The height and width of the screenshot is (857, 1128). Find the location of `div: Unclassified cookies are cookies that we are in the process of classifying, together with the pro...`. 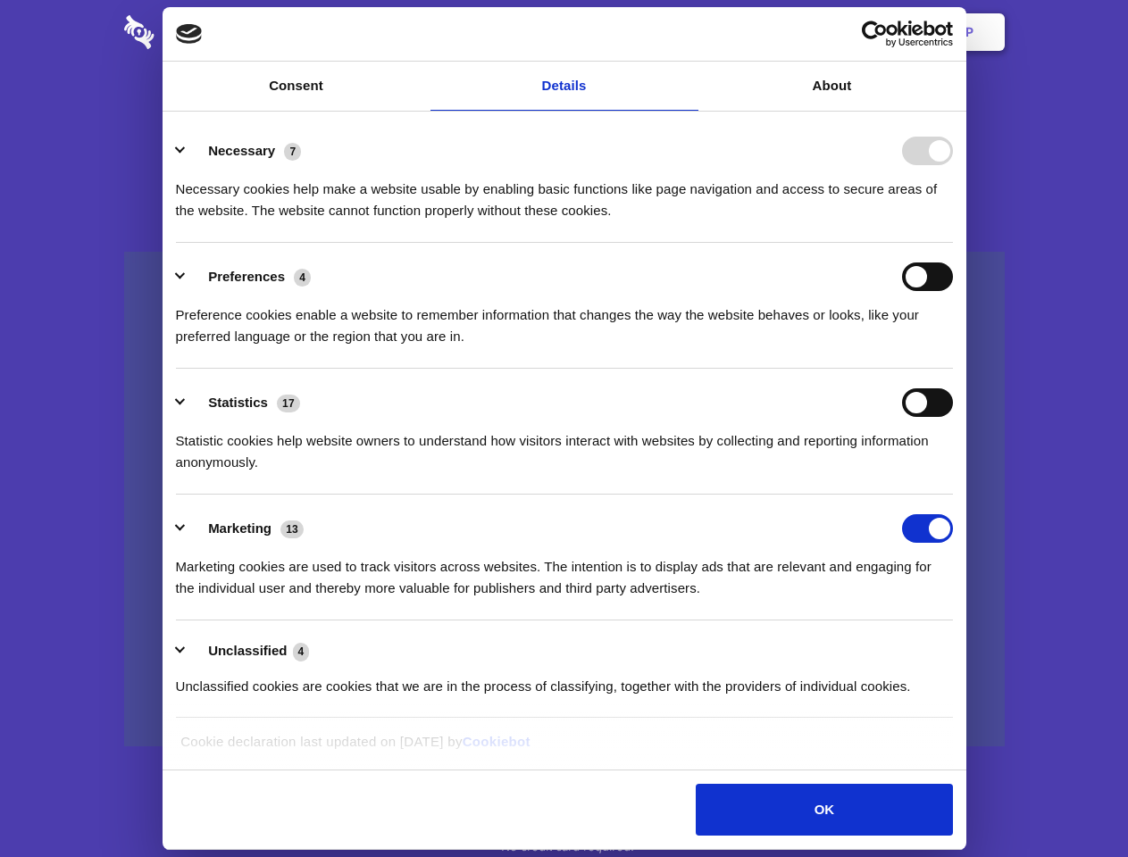

div: Unclassified cookies are cookies that we are in the process of classifying, together with the pro... is located at coordinates (564, 680).